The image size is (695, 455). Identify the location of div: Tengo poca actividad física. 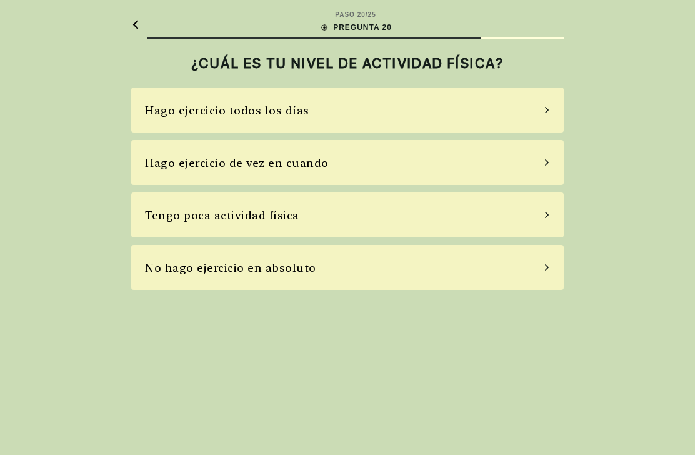
(222, 215).